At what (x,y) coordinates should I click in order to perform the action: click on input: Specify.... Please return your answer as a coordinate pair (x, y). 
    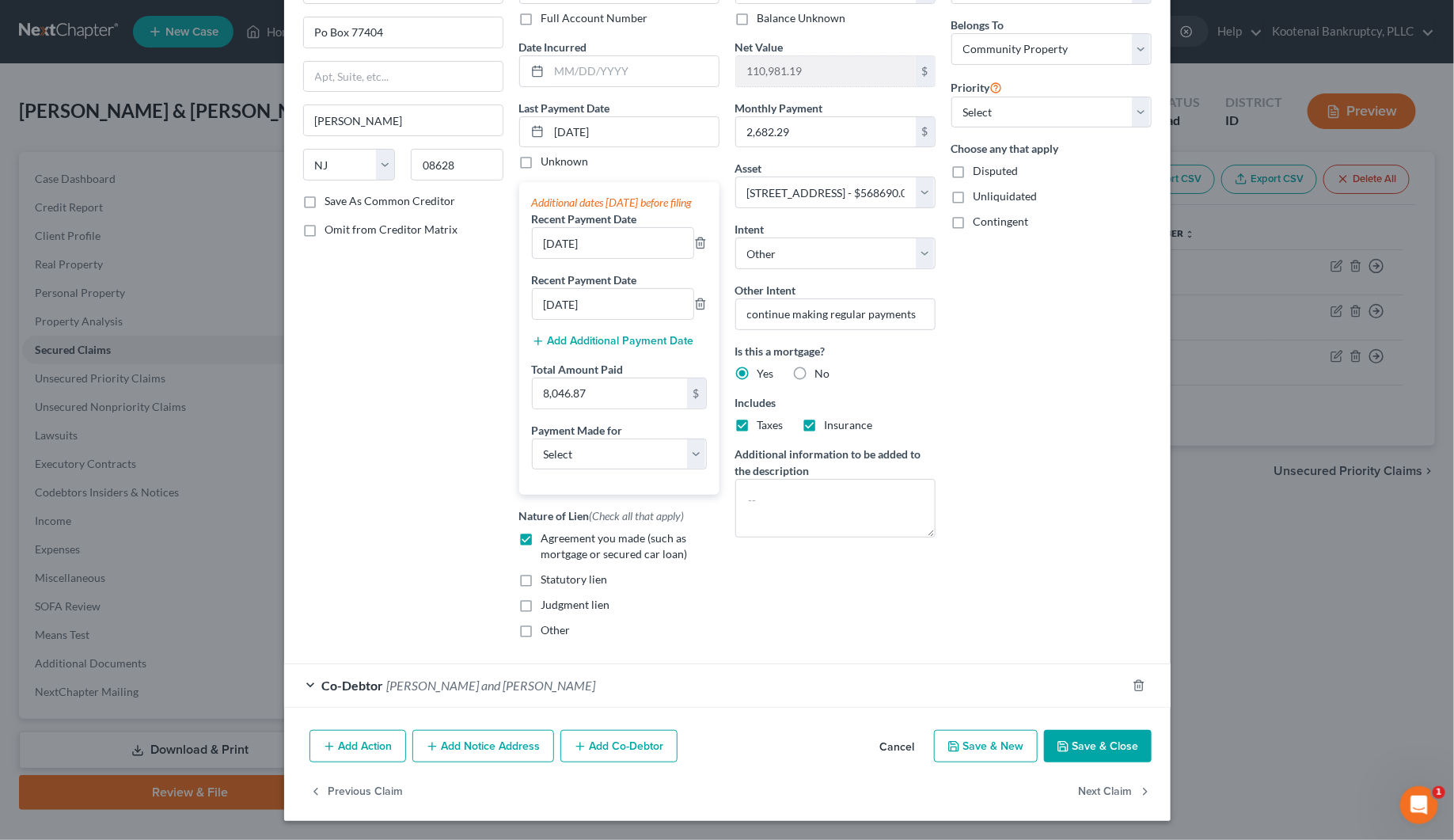
    Looking at the image, I should click on (836, 314).